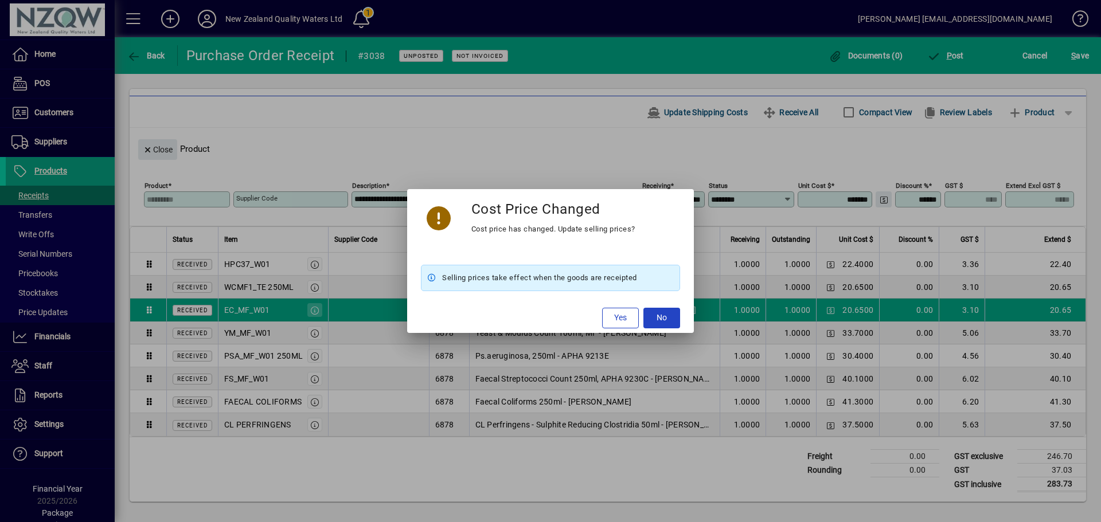  I want to click on h3: Cost Price Changed, so click(535, 209).